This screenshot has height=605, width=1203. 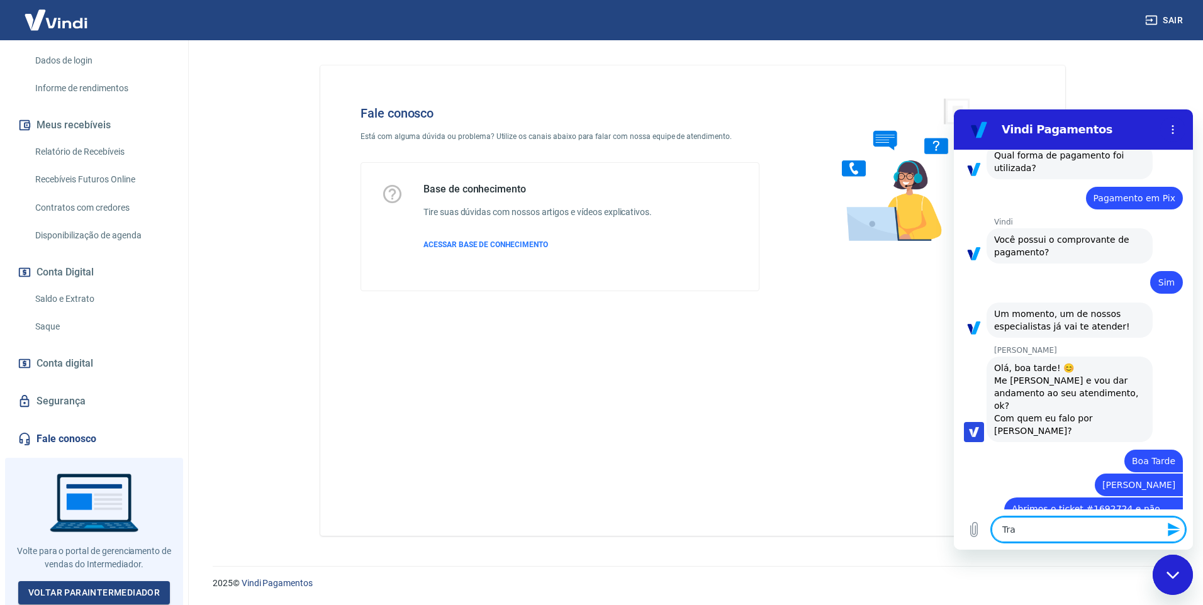 I want to click on span: Um momento, um de nossos especialistas já vai te atender!, so click(x=116, y=211).